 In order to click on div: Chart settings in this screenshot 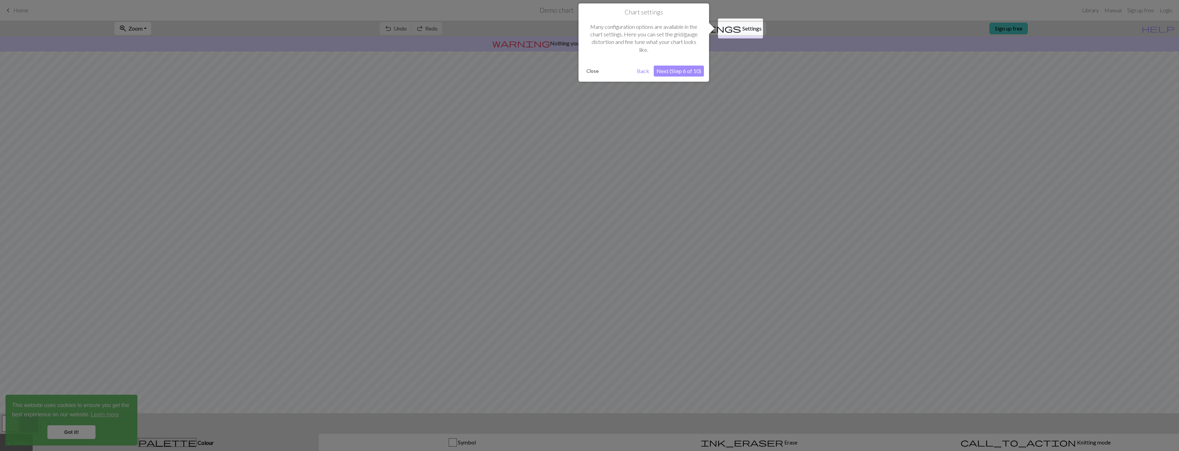, I will do `click(644, 43)`.